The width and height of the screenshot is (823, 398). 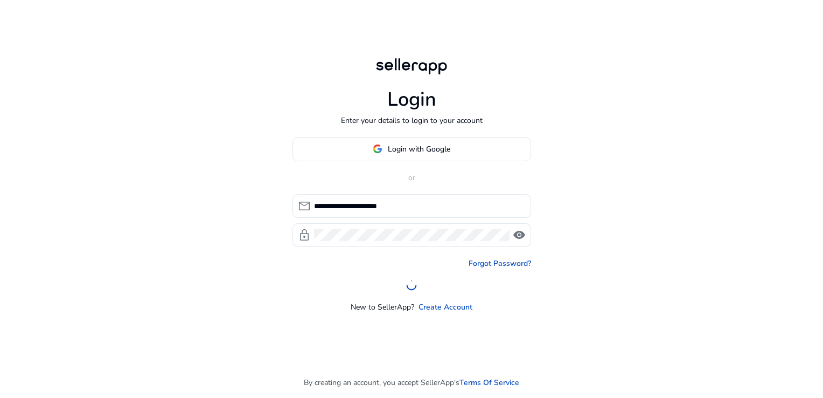 What do you see at coordinates (382, 307) in the screenshot?
I see `p: New to SellerApp?` at bounding box center [382, 307].